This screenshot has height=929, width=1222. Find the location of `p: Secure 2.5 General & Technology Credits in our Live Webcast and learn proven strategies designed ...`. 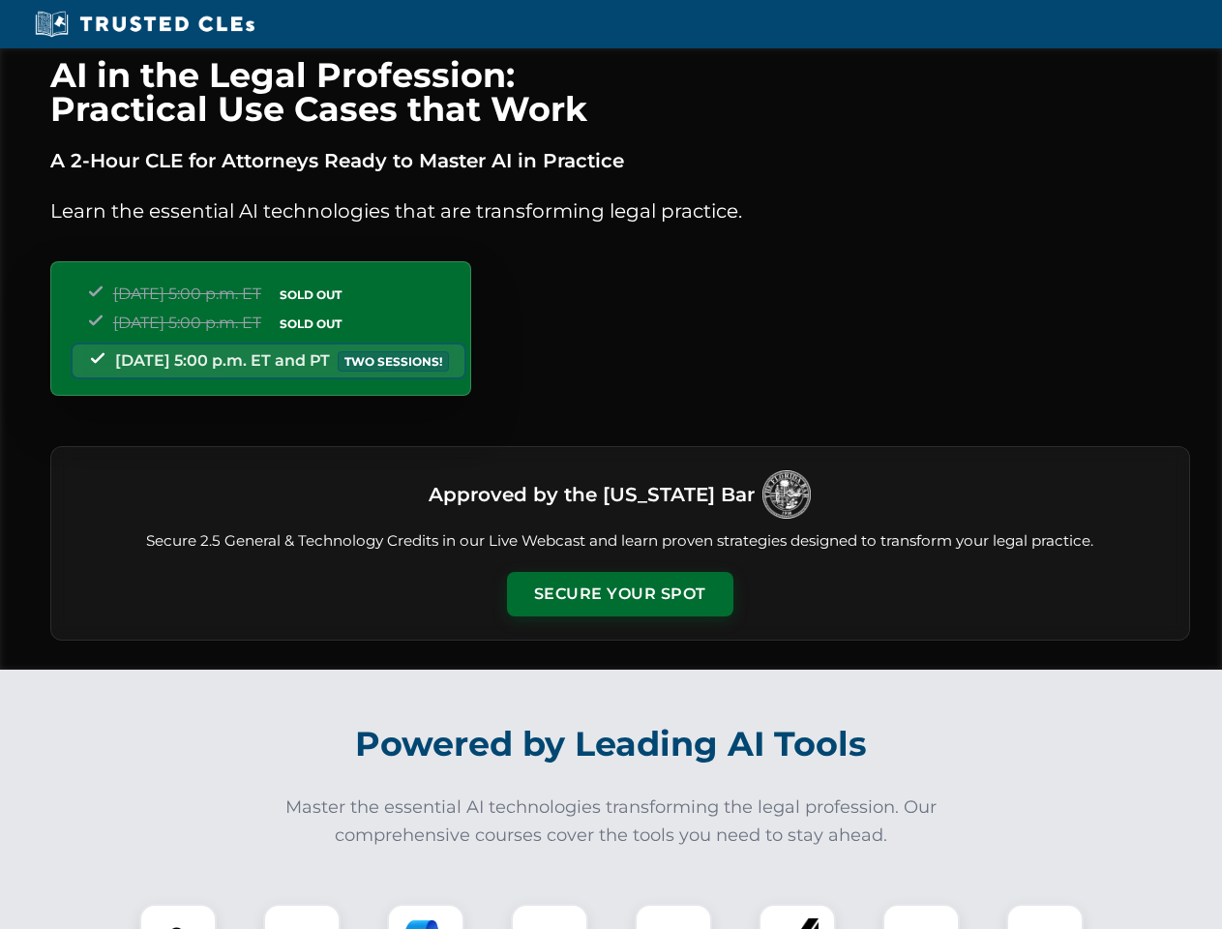

p: Secure 2.5 General & Technology Credits in our Live Webcast and learn proven strategies designed ... is located at coordinates (620, 541).